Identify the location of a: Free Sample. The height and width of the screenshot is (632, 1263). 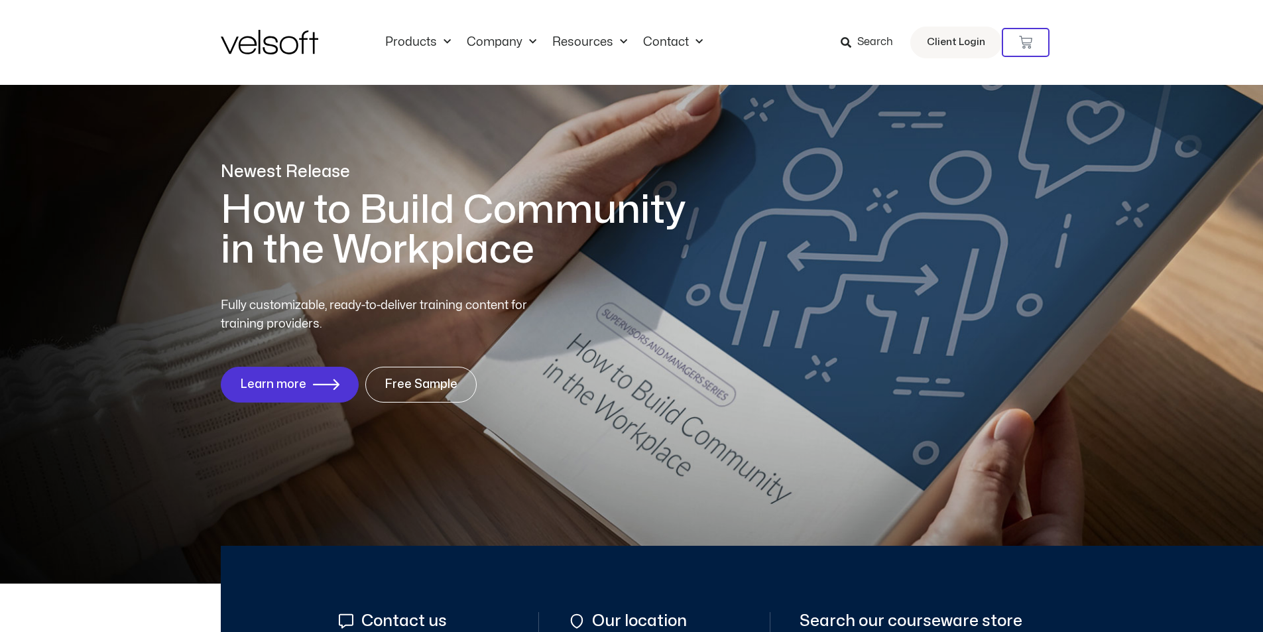
(421, 385).